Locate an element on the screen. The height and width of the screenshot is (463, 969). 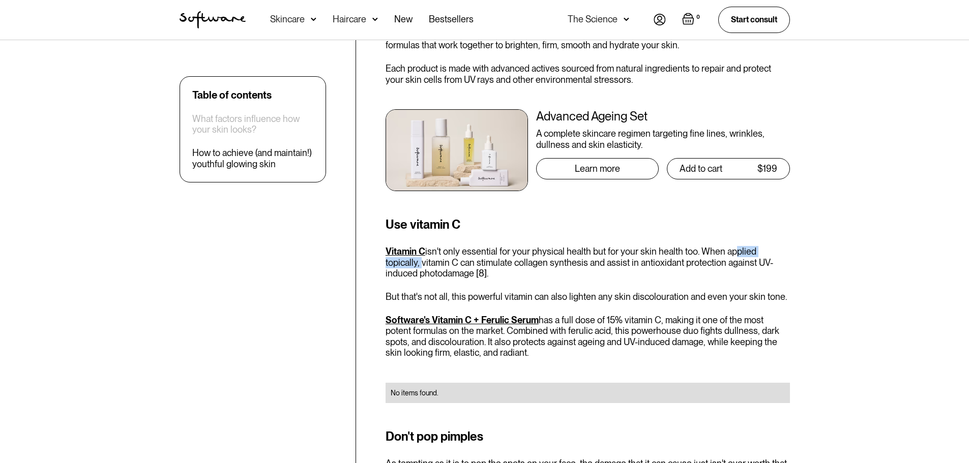
a: Open empty cart is located at coordinates (692, 20).